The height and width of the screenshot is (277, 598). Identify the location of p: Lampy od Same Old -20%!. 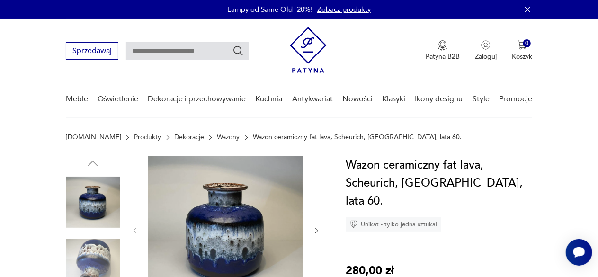
(270, 9).